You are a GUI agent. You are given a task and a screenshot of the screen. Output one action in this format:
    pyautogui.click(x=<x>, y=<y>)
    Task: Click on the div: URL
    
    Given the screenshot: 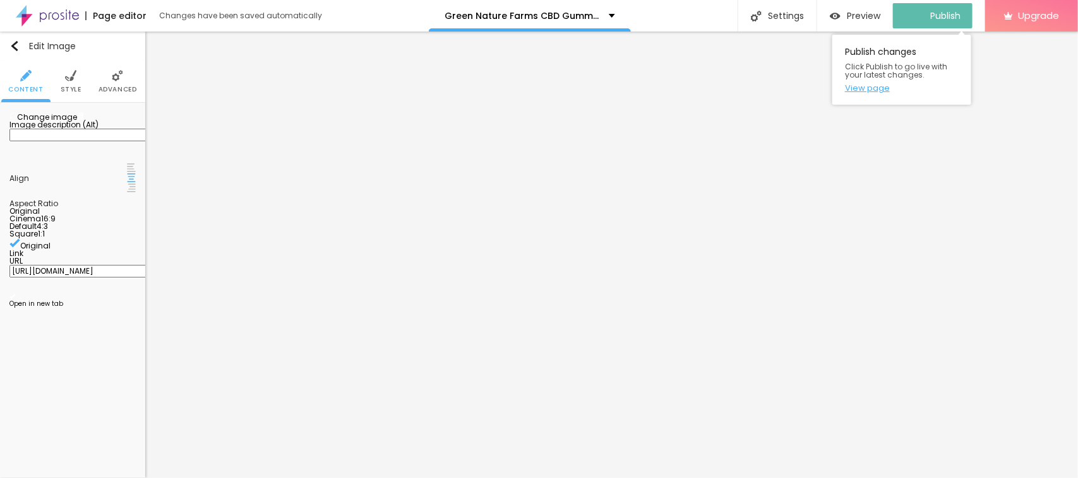 What is the action you would take?
    pyautogui.click(x=73, y=261)
    